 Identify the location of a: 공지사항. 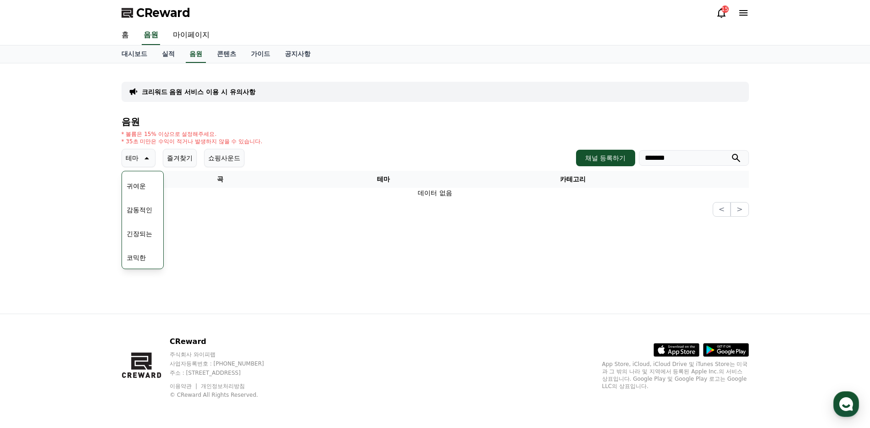
(298, 54).